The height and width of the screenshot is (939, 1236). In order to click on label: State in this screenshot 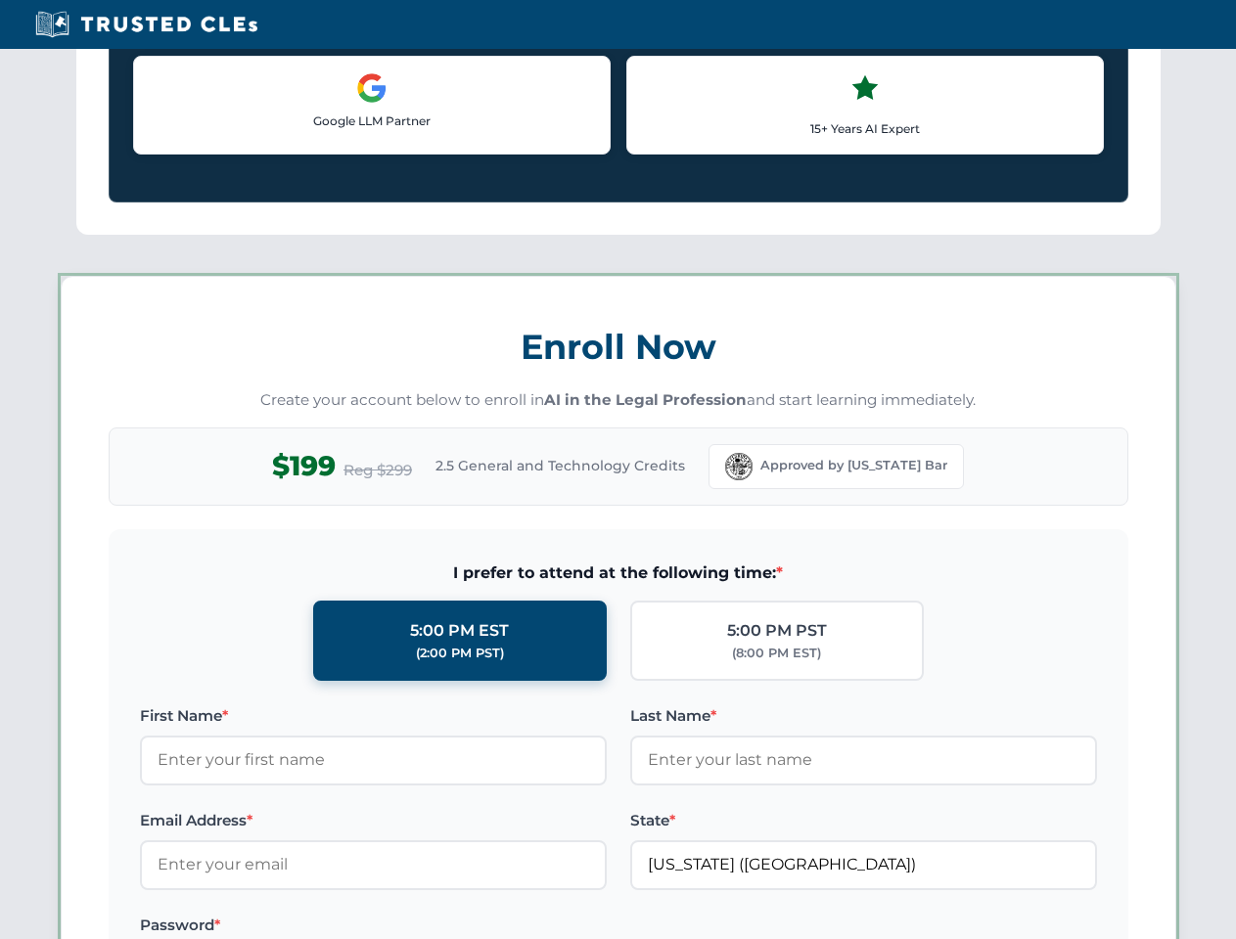, I will do `click(863, 821)`.